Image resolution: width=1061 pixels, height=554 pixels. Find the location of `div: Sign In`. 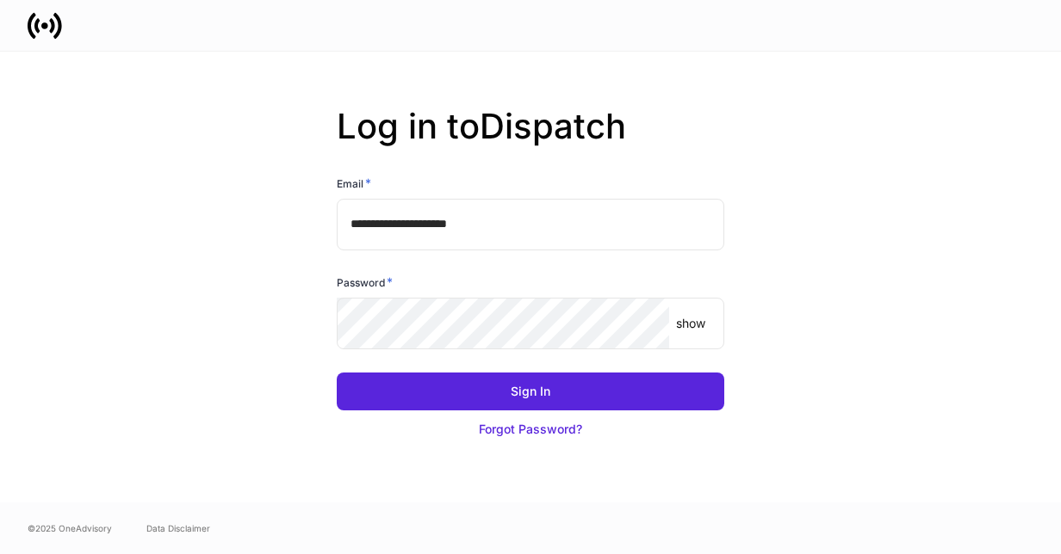

div: Sign In is located at coordinates (530, 392).